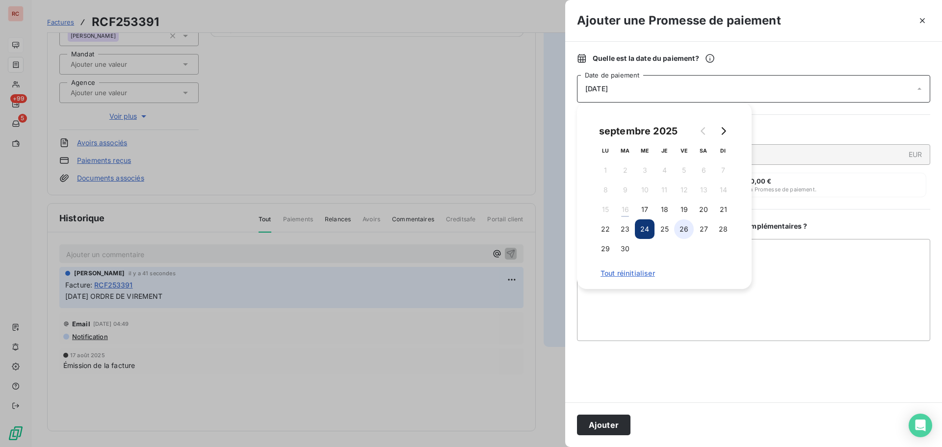  What do you see at coordinates (605, 229) in the screenshot?
I see `button: 22` at bounding box center [605, 229].